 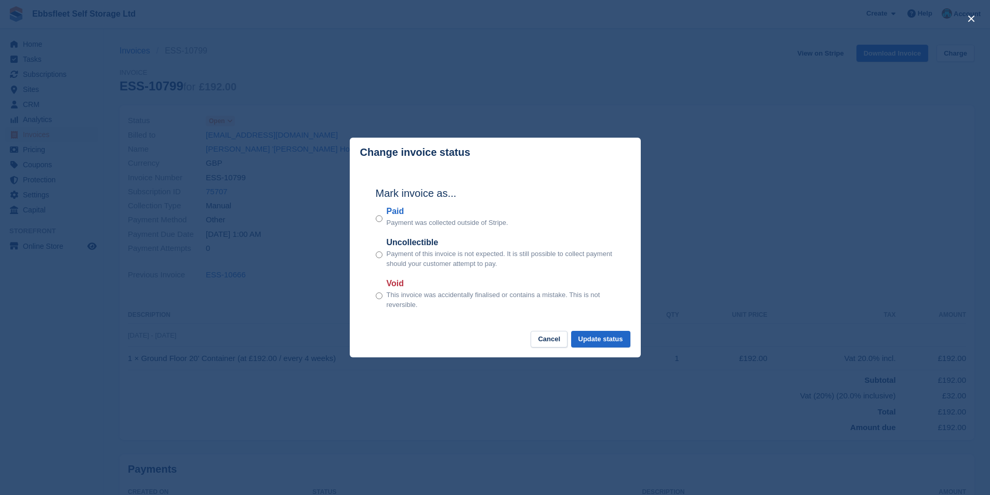 What do you see at coordinates (500, 300) in the screenshot?
I see `p: This invoice was accidentally finalised or contains a mistake. This is not reversible.` at bounding box center [500, 300].